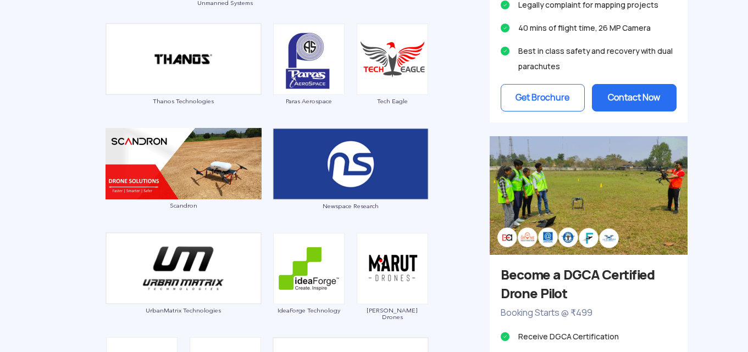 Image resolution: width=748 pixels, height=352 pixels. What do you see at coordinates (184, 164) in the screenshot?
I see `img: img_scandron_double.png` at bounding box center [184, 164].